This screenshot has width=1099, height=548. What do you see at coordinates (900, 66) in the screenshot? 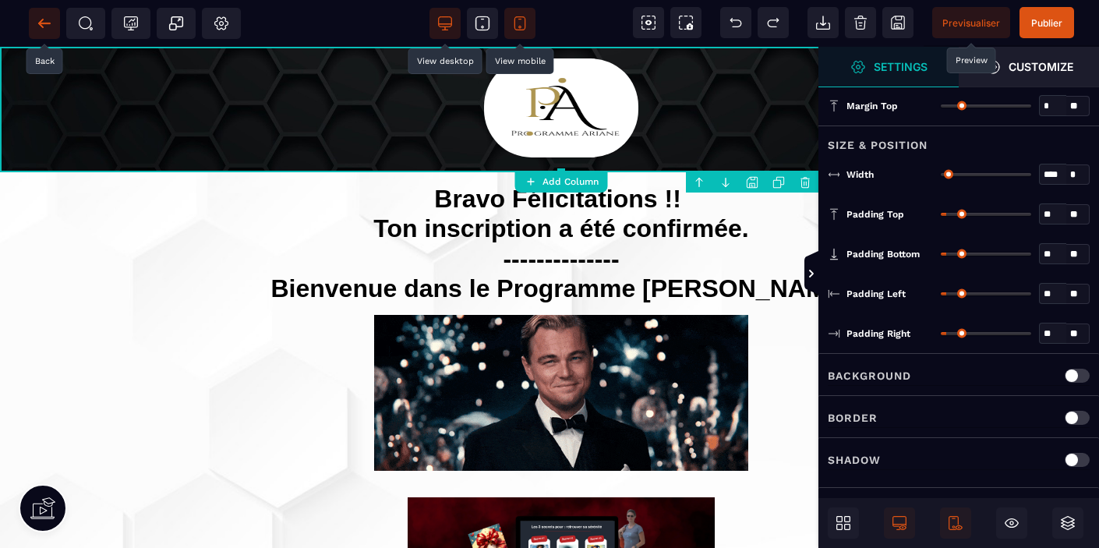
I see `strong: Settings` at bounding box center [900, 66].